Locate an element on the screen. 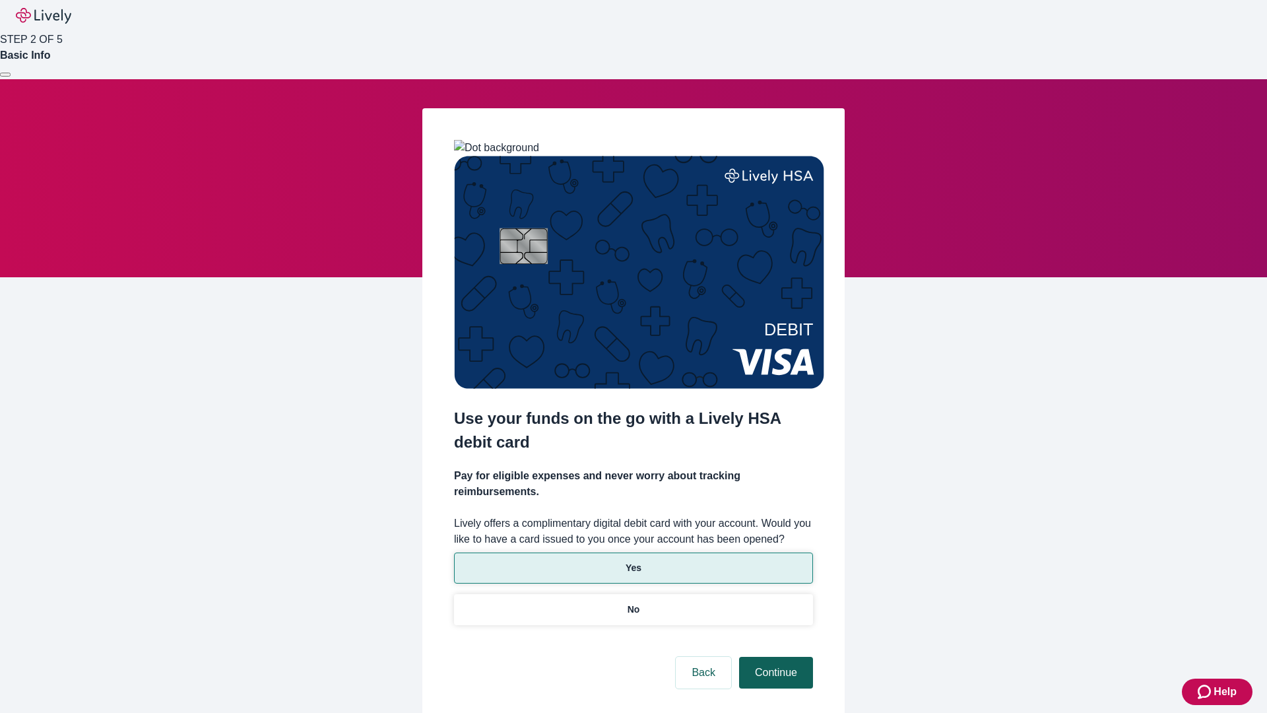 The height and width of the screenshot is (713, 1267). button: Zendesk support iconHelp is located at coordinates (1217, 692).